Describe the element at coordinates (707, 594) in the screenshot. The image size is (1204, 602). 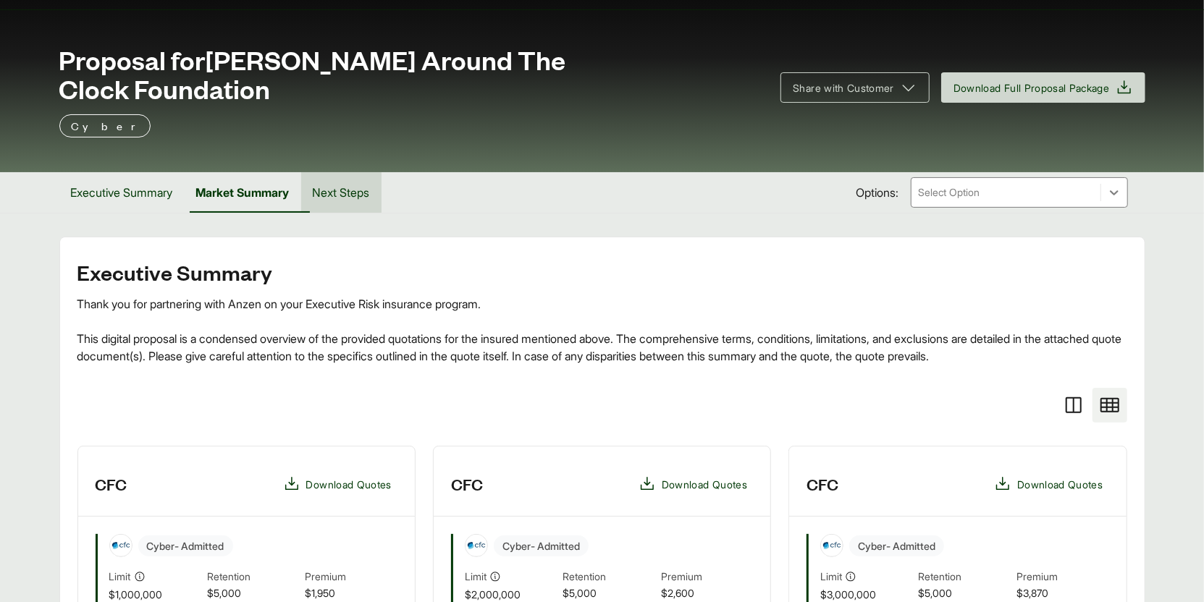
I see `span: $2,600` at that location.